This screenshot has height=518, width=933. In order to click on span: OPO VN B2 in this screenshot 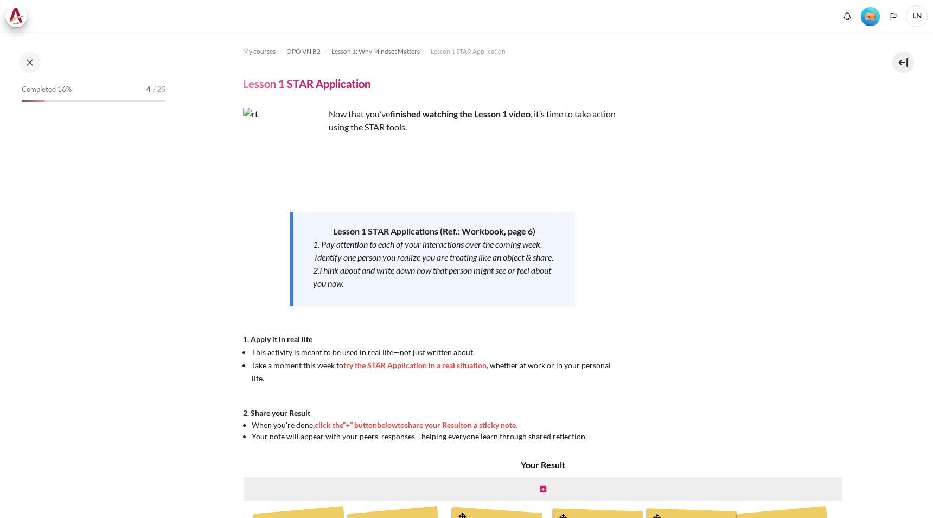, I will do `click(303, 52)`.